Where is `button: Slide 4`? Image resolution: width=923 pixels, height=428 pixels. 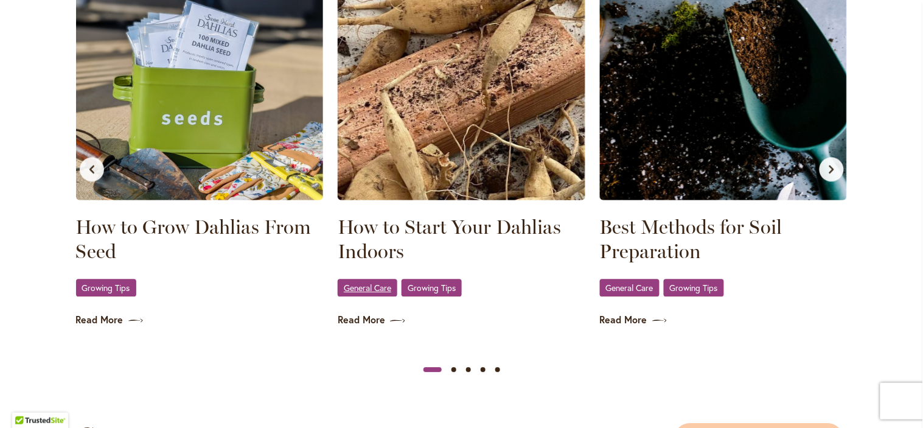 button: Slide 4 is located at coordinates (483, 369).